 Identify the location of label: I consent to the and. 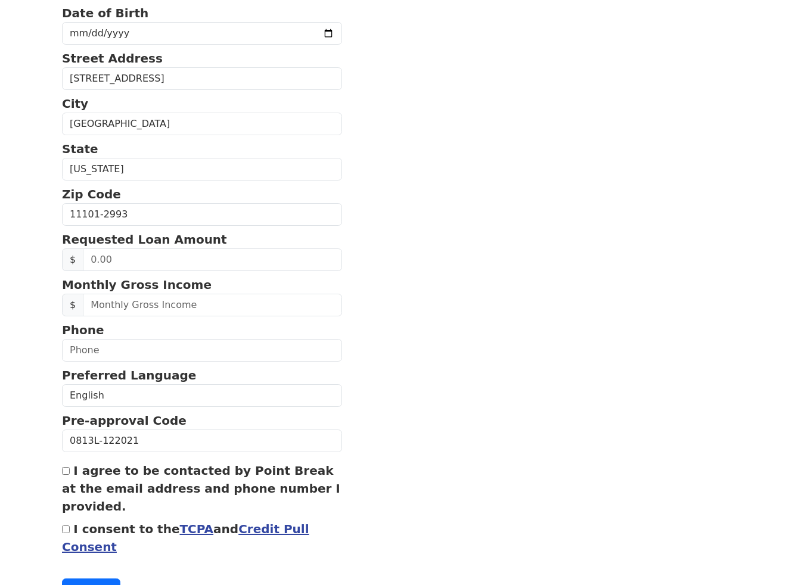
(185, 538).